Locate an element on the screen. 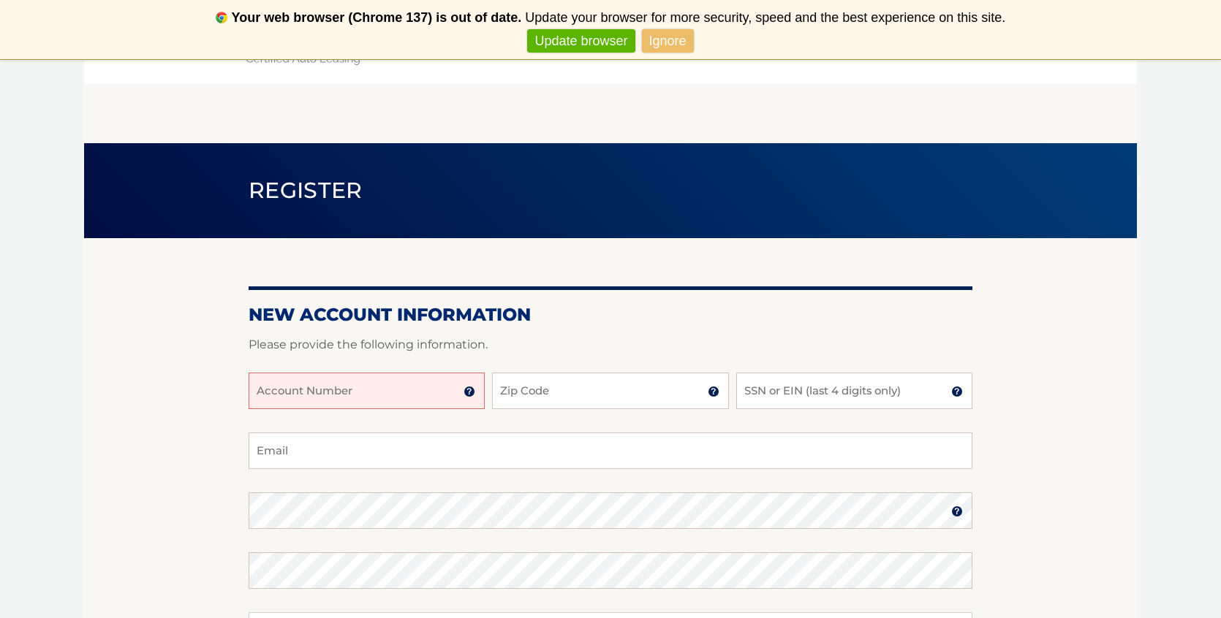 The image size is (1221, 618). span: Register is located at coordinates (306, 190).